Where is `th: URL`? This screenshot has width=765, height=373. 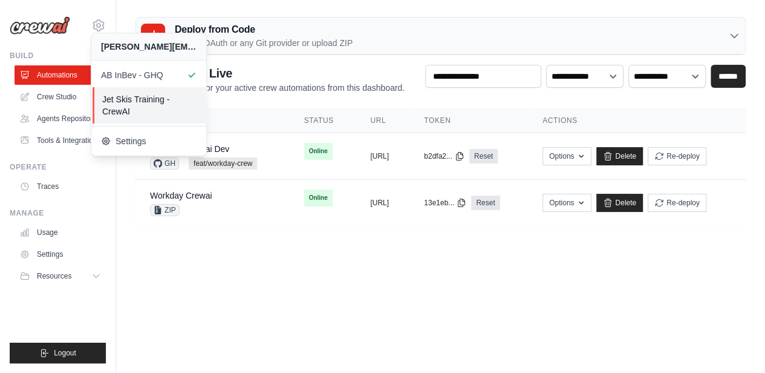 th: URL is located at coordinates (382, 120).